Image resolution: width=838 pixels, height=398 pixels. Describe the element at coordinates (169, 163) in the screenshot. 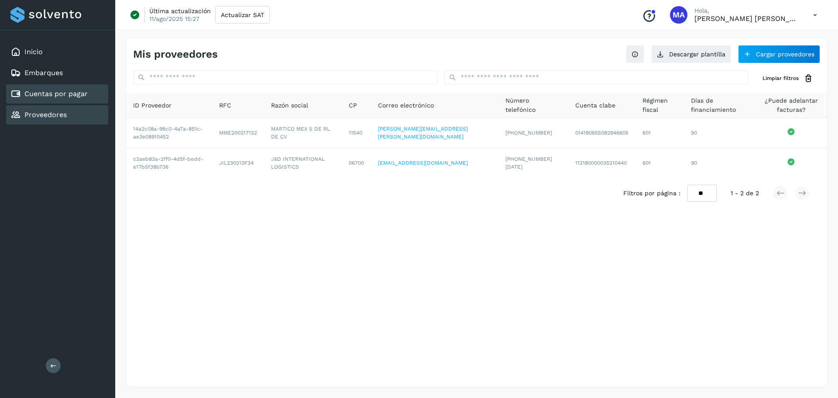

I see `td: c2aeb83a-2ff0-4d5f-bedd-e17b5f38b736` at that location.